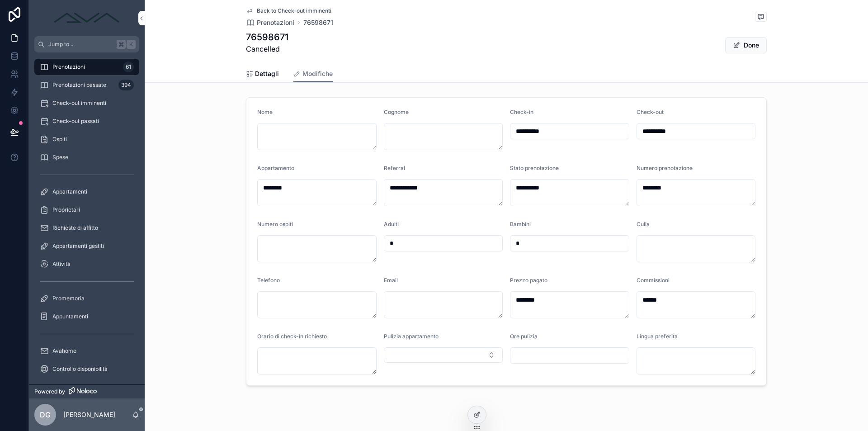 Image resolution: width=868 pixels, height=431 pixels. I want to click on a: Avahome, so click(87, 351).